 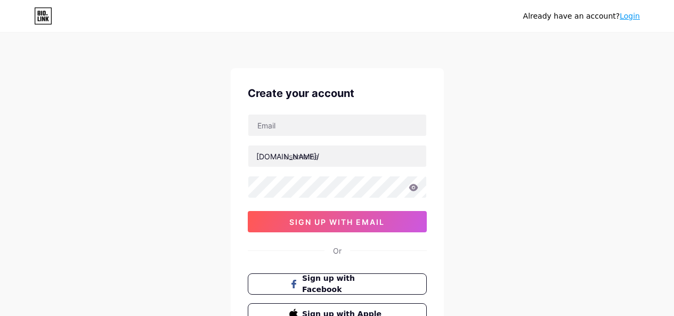 I want to click on button: Sign up with Facebook, so click(x=337, y=284).